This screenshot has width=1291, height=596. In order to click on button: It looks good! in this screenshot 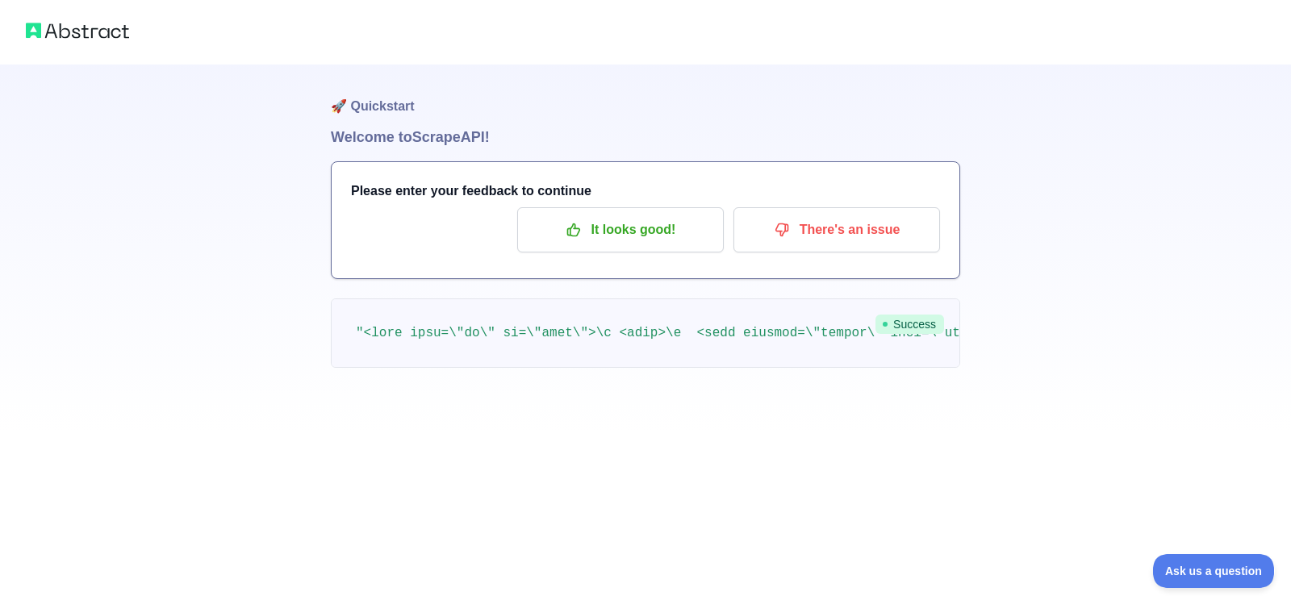, I will do `click(620, 230)`.